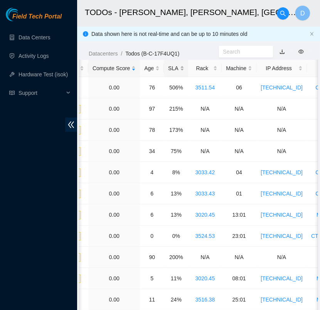  Describe the element at coordinates (282, 52) in the screenshot. I see `a: download` at that location.